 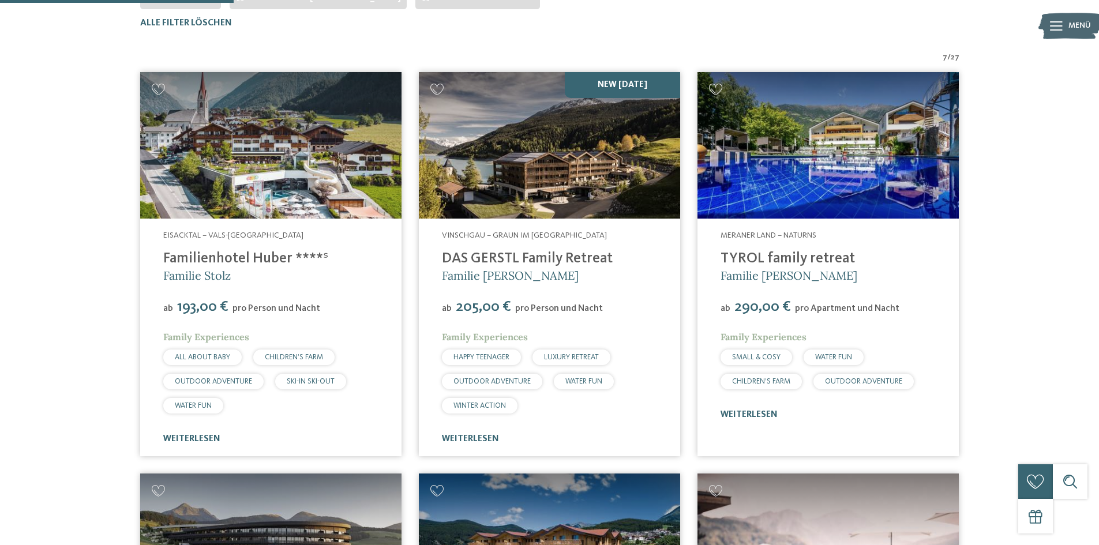 I want to click on span: Familie Stolz, so click(x=197, y=275).